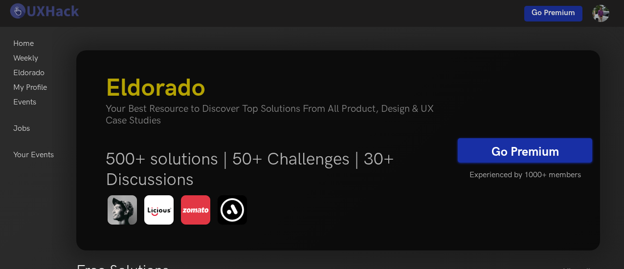 The image size is (624, 269). What do you see at coordinates (23, 44) in the screenshot?
I see `a: Home` at bounding box center [23, 44].